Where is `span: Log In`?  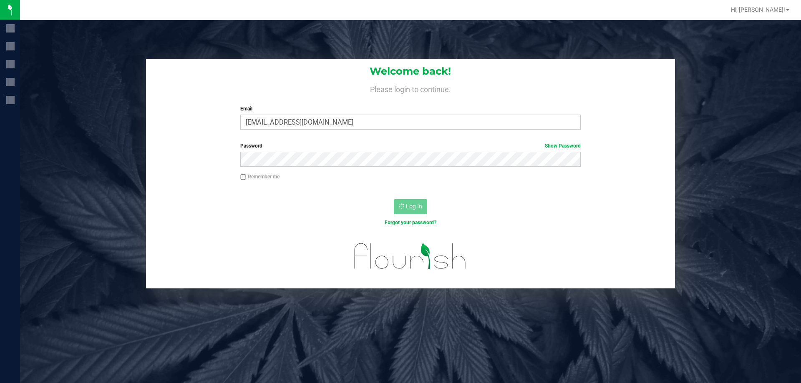 span: Log In is located at coordinates (414, 206).